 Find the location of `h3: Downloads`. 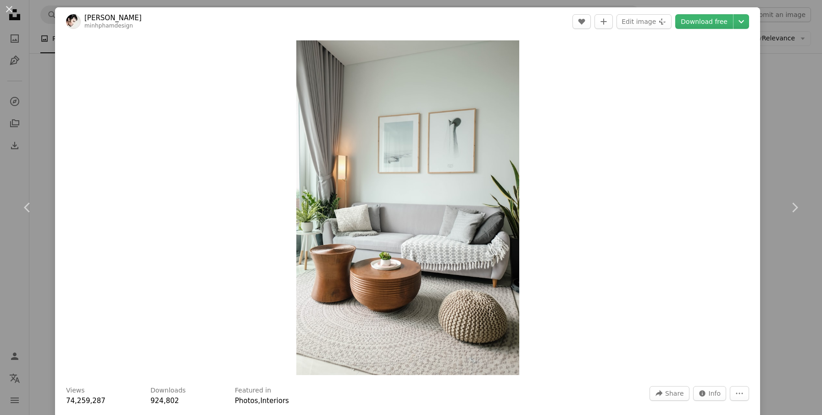

h3: Downloads is located at coordinates (168, 391).